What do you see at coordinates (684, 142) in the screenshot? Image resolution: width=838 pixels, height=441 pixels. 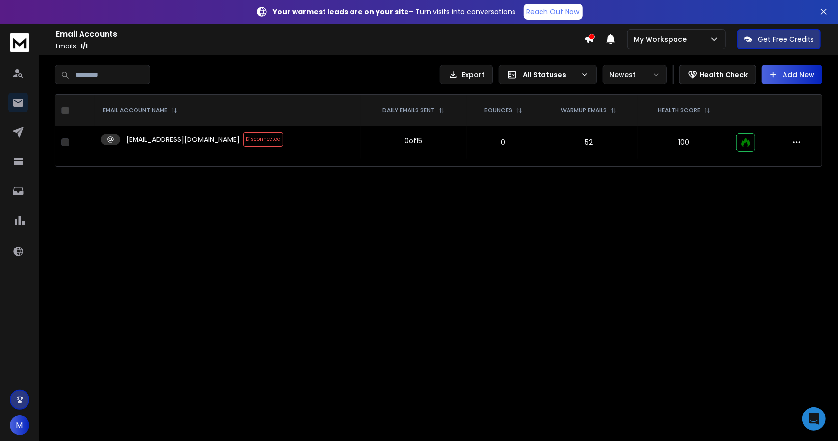 I see `td: 100` at bounding box center [684, 142].